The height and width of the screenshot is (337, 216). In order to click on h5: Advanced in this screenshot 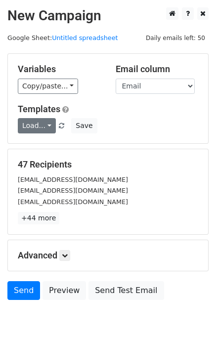, I will do `click(108, 255)`.